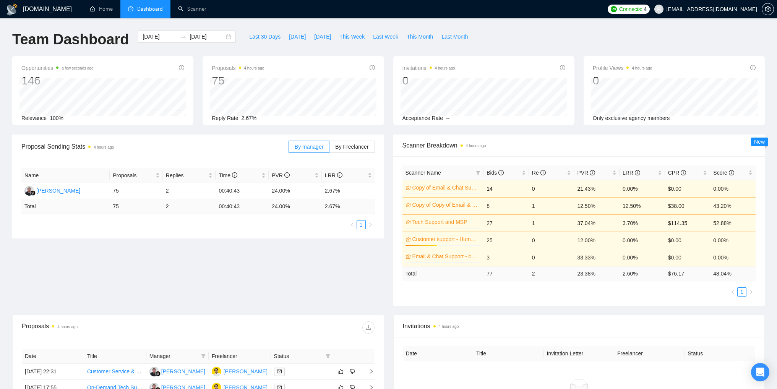  Describe the element at coordinates (506, 206) in the screenshot. I see `td: 8` at that location.